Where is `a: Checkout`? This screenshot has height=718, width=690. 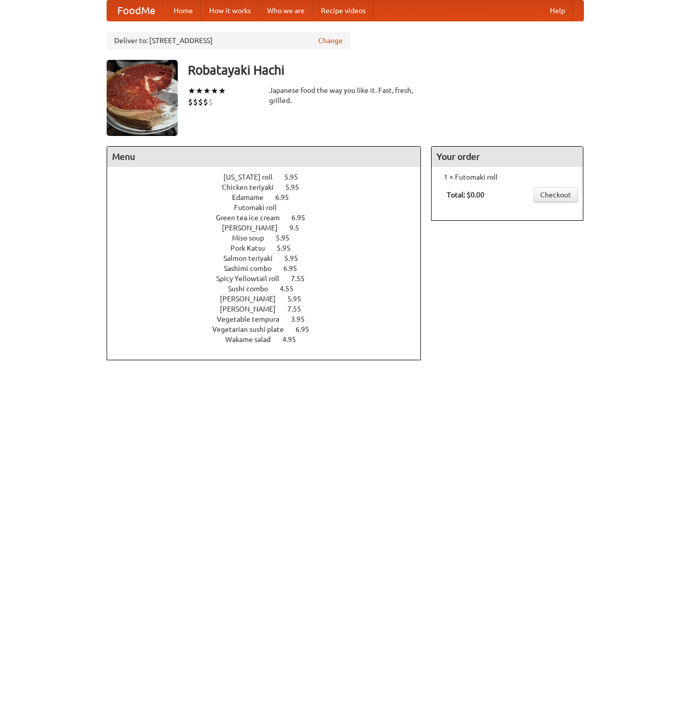
a: Checkout is located at coordinates (555, 195).